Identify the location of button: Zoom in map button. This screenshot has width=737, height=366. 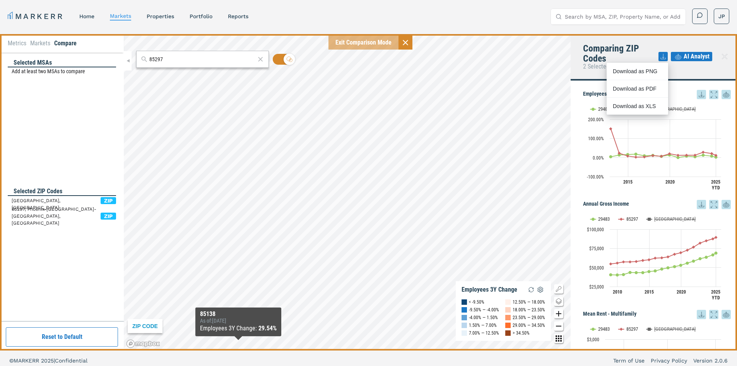
(559, 313).